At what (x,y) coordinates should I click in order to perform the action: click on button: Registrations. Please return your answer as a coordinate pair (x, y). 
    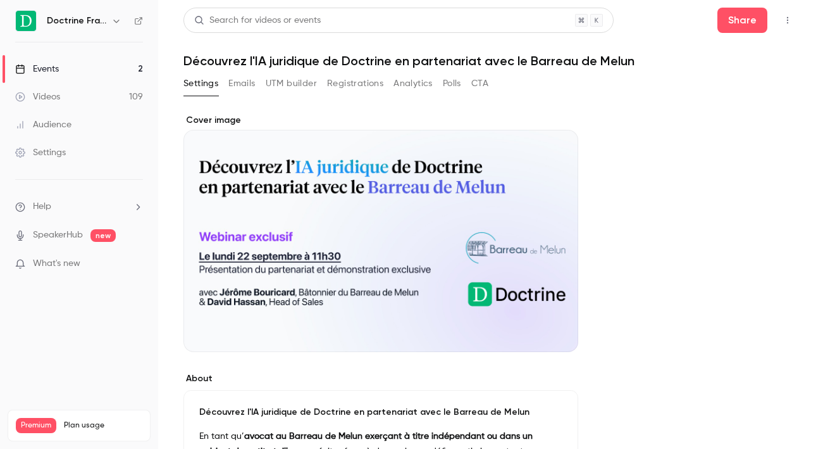
    Looking at the image, I should click on (355, 84).